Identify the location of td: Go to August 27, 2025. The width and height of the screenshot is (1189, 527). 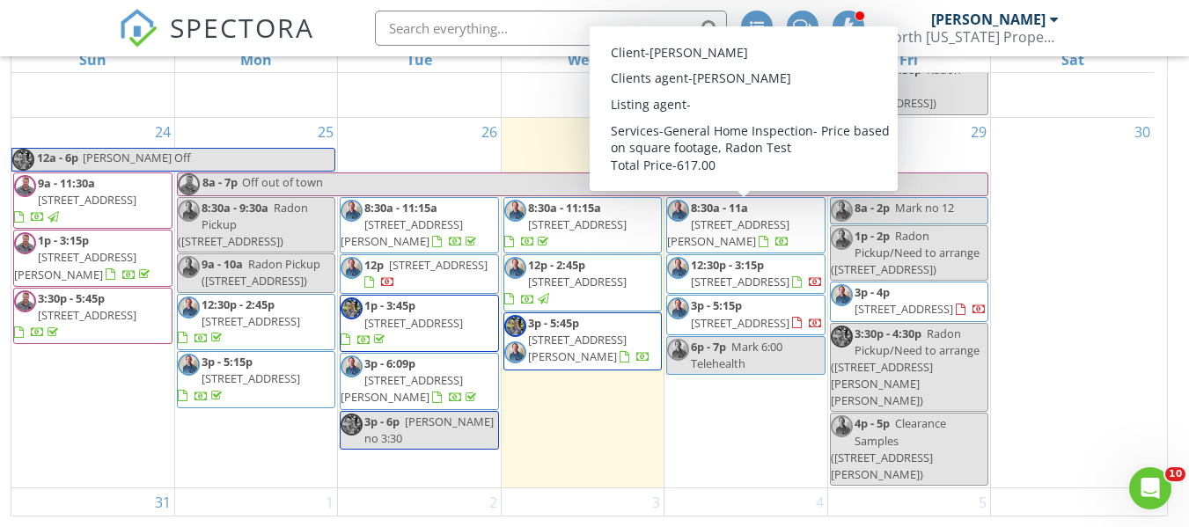
(582, 303).